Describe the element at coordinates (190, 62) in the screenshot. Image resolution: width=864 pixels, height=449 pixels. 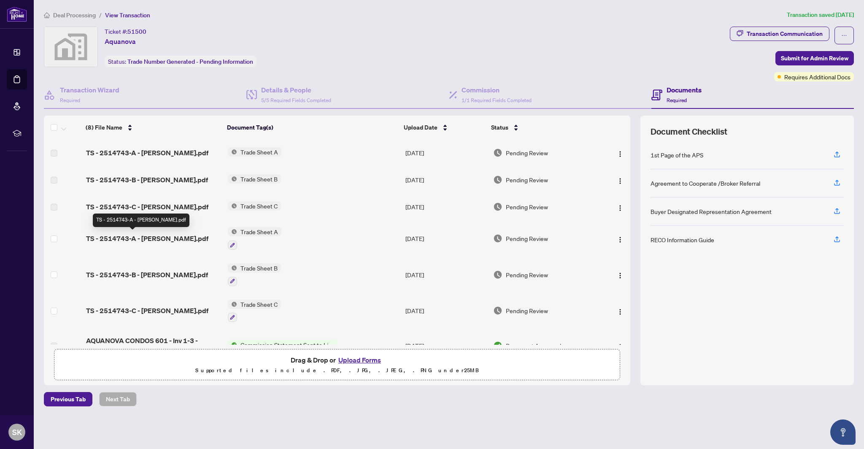
I see `span: Trade Number Generated - Pending Information` at that location.